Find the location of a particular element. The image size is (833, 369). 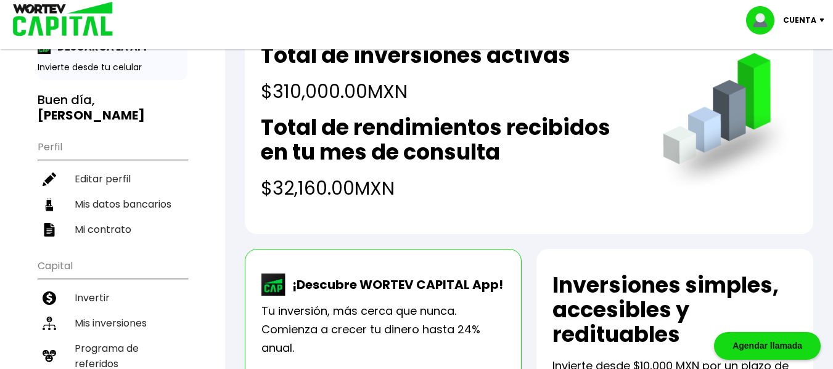

li: Invertir is located at coordinates (112, 298).